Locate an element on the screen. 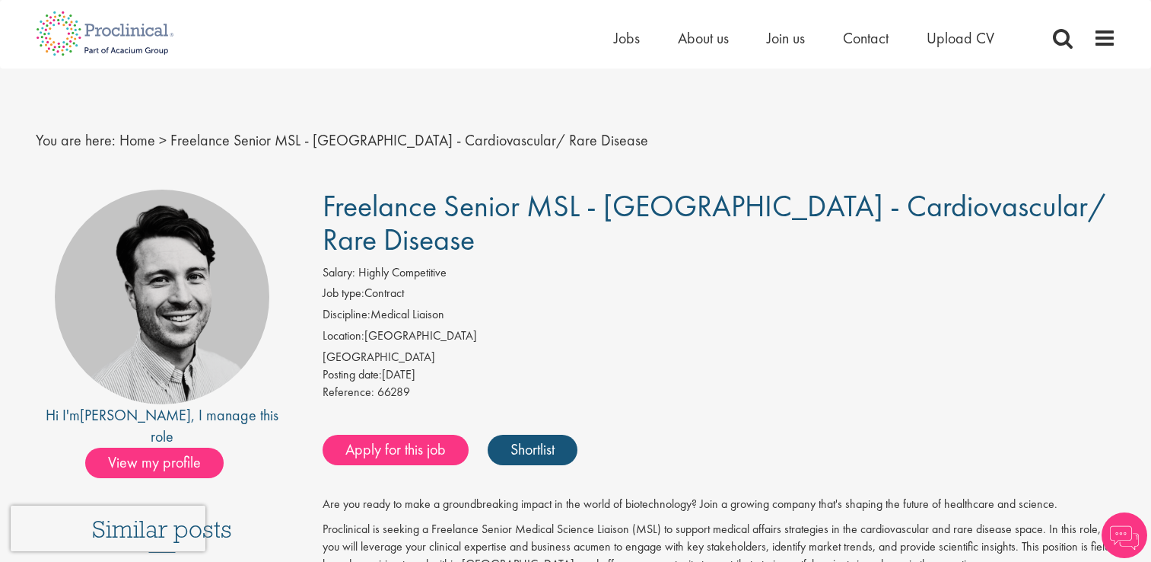 Image resolution: width=1151 pixels, height=562 pixels. label: Job type: is located at coordinates (343, 293).